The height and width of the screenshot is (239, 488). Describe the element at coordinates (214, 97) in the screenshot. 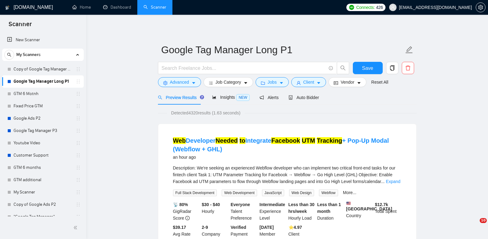

I see `span: area-chart` at that location.